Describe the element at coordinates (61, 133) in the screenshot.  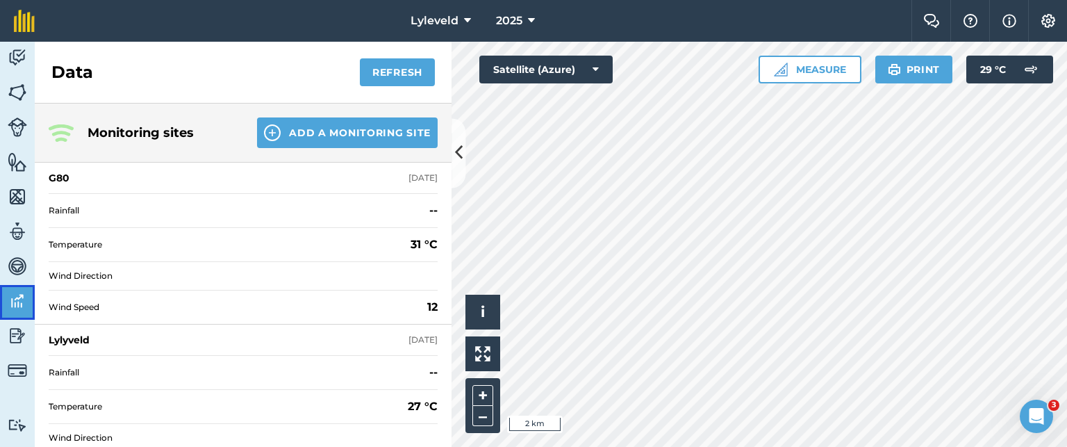
I see `img: Three radiating wave signals` at that location.